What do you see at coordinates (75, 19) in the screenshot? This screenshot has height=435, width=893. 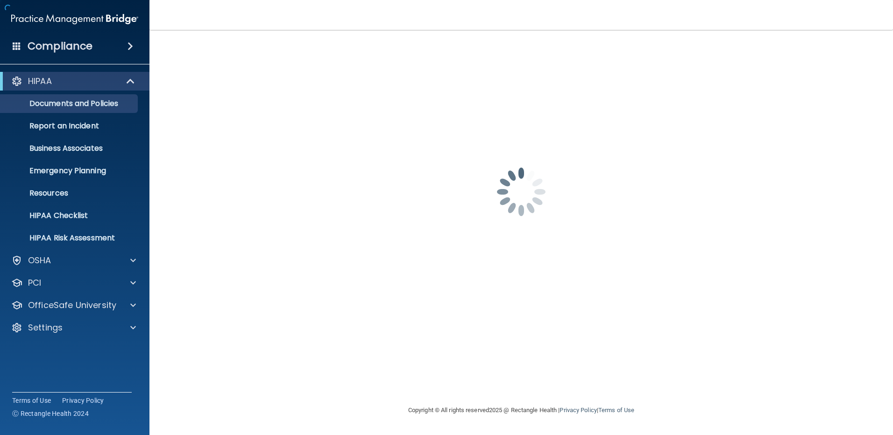 I see `img: PMB logo` at bounding box center [75, 19].